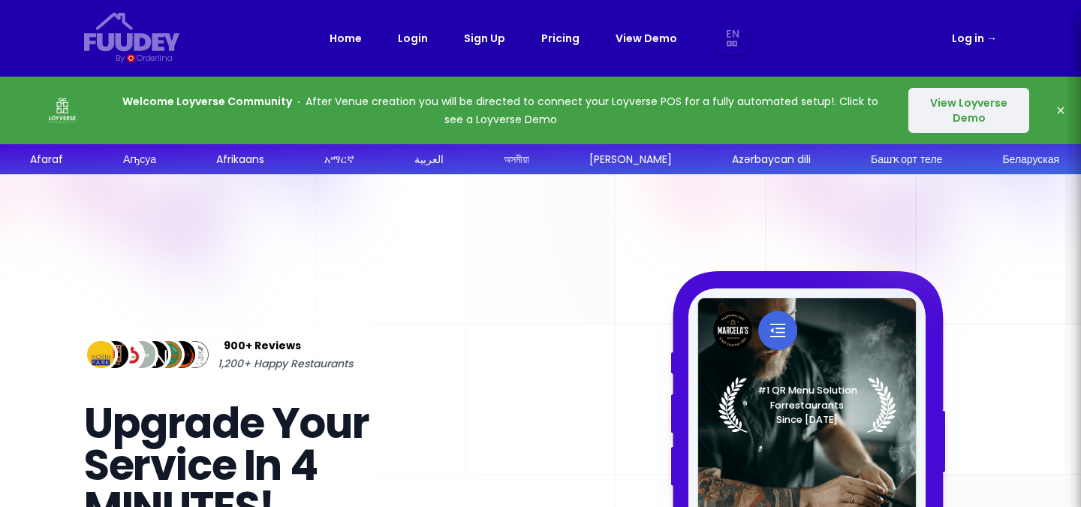 The height and width of the screenshot is (507, 1081). I want to click on a: Pricing, so click(560, 38).